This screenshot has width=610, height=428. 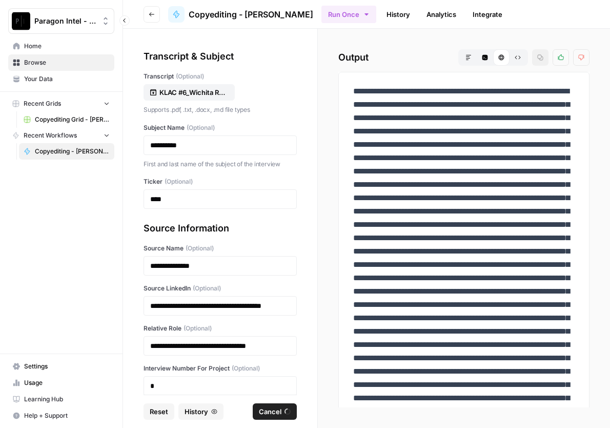 What do you see at coordinates (159, 411) in the screenshot?
I see `button: Reset` at bounding box center [159, 411].